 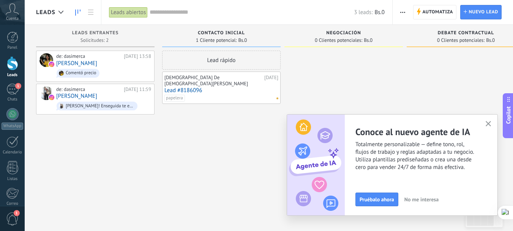 What do you see at coordinates (466, 33) in the screenshot?
I see `span: Debate contractual` at bounding box center [466, 33].